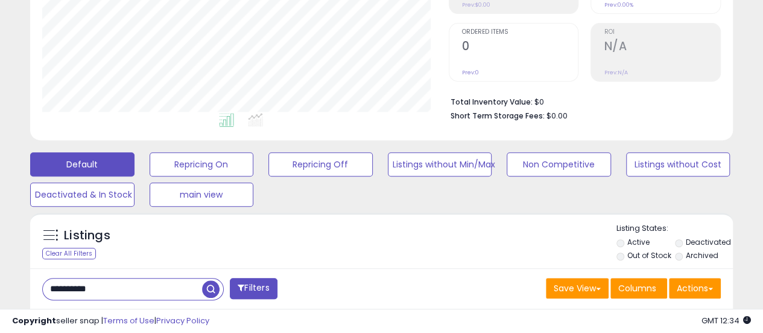 The height and width of the screenshot is (333, 763). I want to click on p: Listing States:, so click(675, 228).